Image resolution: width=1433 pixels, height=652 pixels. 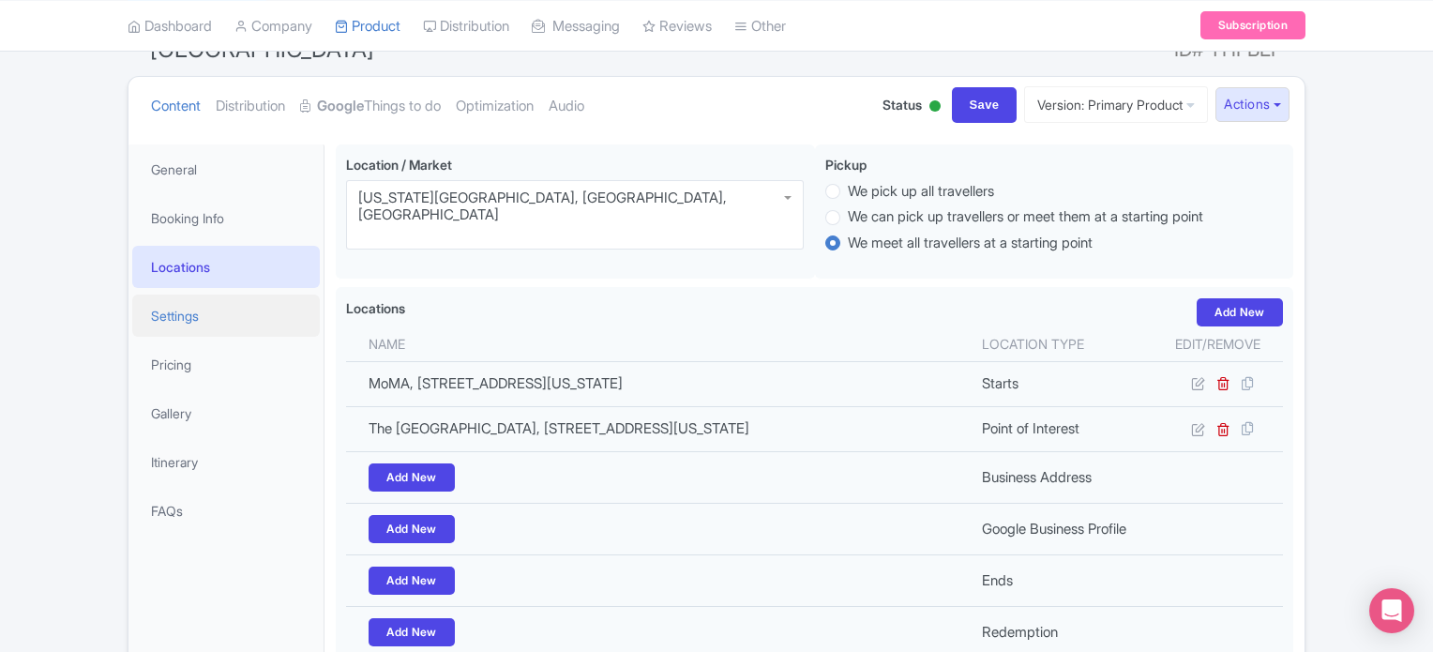 What do you see at coordinates (226, 218) in the screenshot?
I see `a: Booking Info` at bounding box center [226, 218].